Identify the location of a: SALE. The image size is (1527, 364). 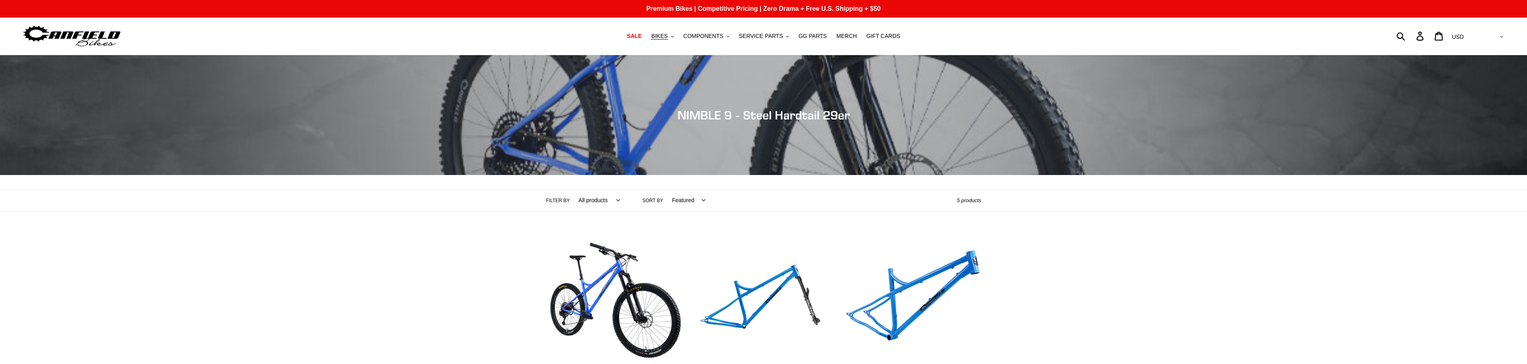
(634, 36).